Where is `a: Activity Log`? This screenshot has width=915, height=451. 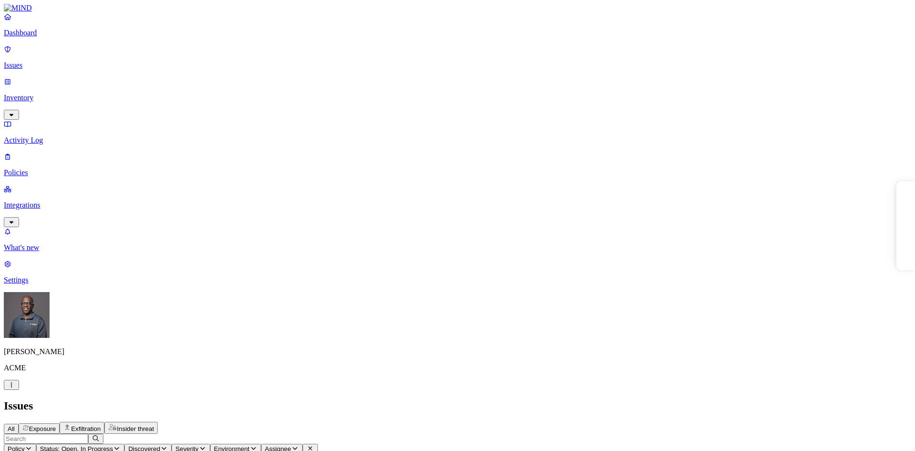 a: Activity Log is located at coordinates (458, 132).